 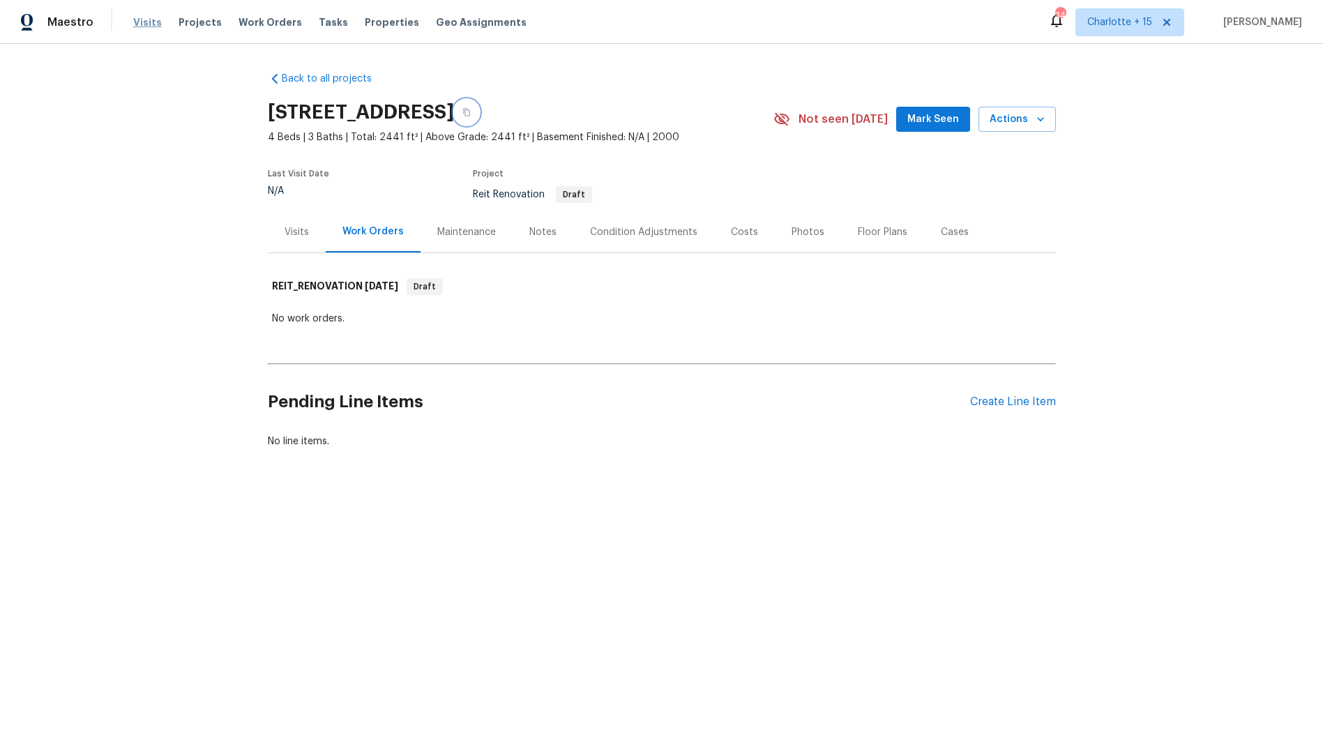 I want to click on div: Costs, so click(x=744, y=232).